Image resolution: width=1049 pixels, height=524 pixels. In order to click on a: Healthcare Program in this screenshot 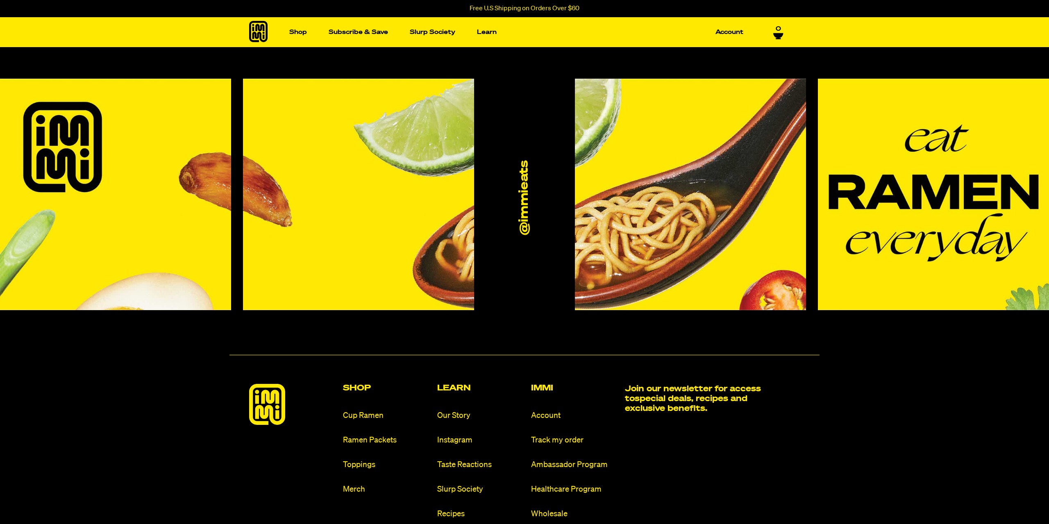, I will do `click(575, 489)`.